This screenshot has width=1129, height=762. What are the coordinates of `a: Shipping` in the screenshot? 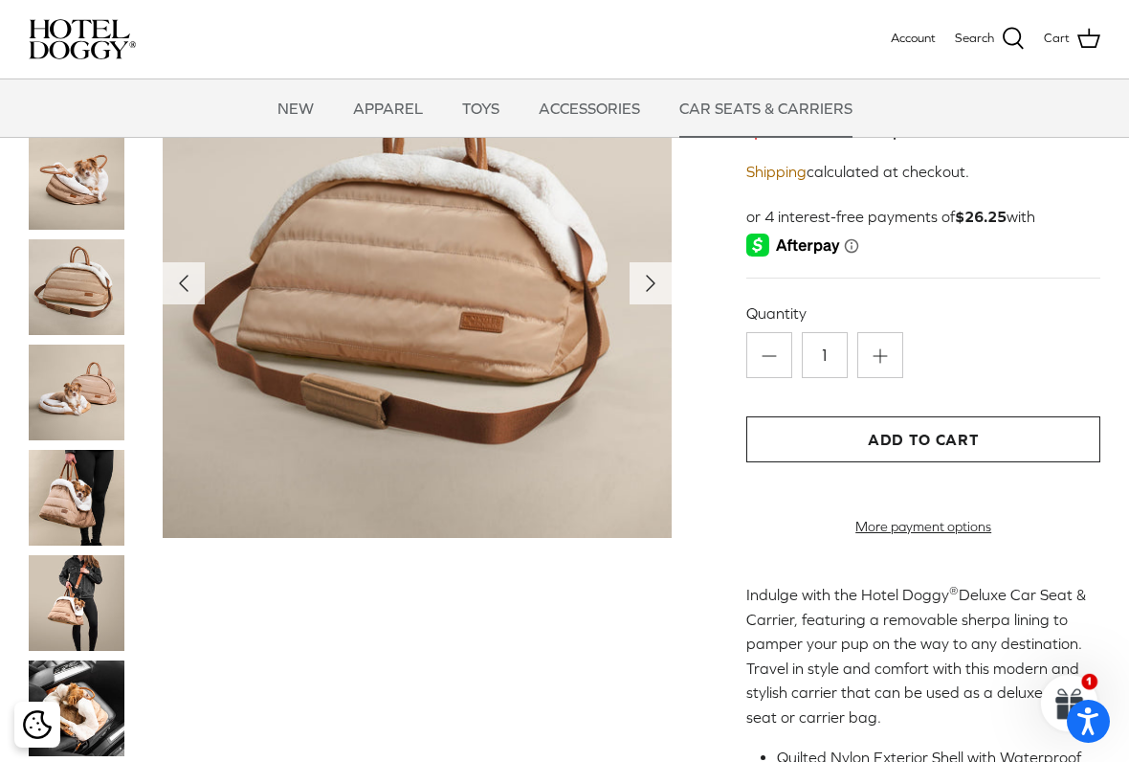 It's located at (776, 171).